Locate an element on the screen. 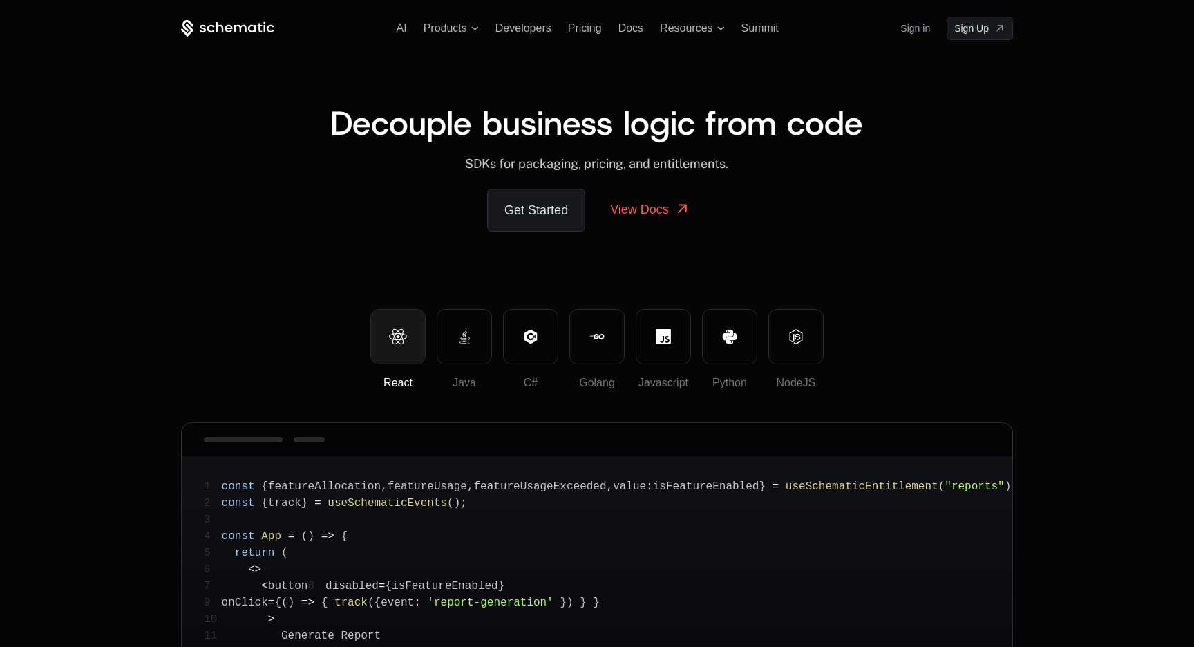 This screenshot has height=647, width=1194. span: useSchematicEvents is located at coordinates (387, 503).